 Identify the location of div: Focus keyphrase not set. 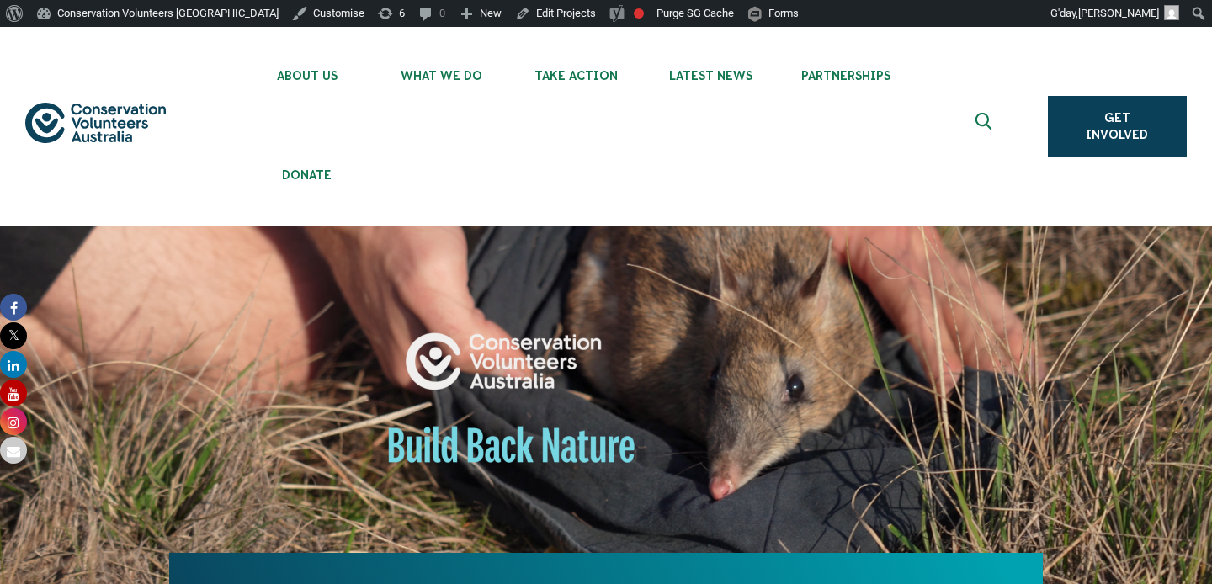
(639, 13).